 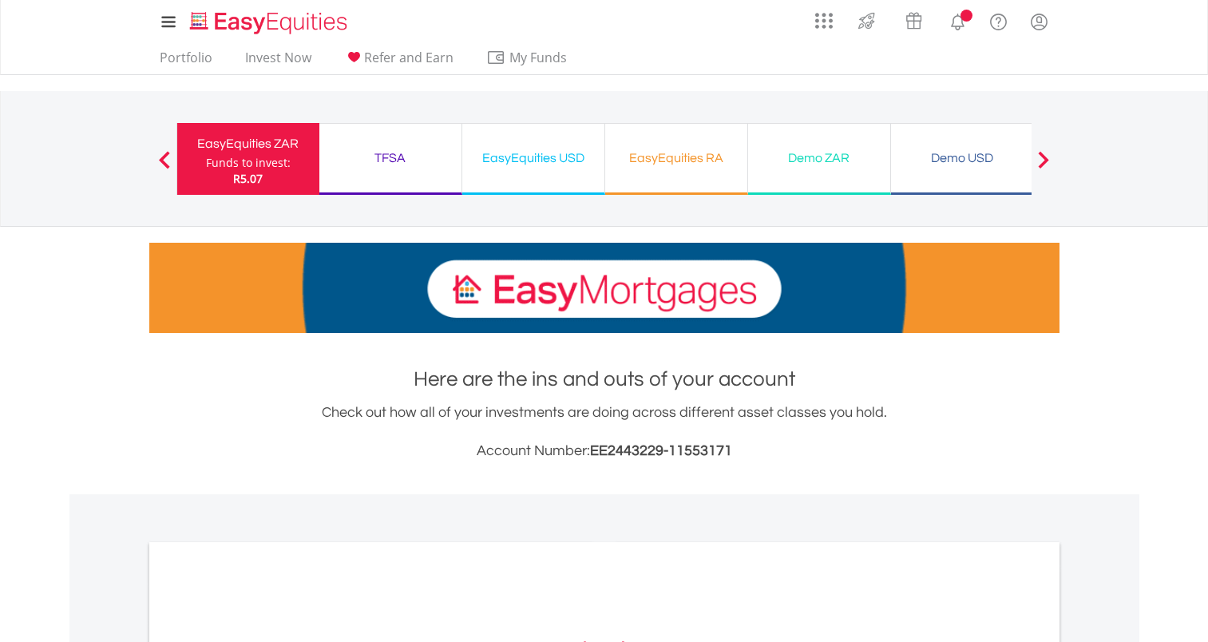 What do you see at coordinates (268, 20) in the screenshot?
I see `a: Home page` at bounding box center [268, 20].